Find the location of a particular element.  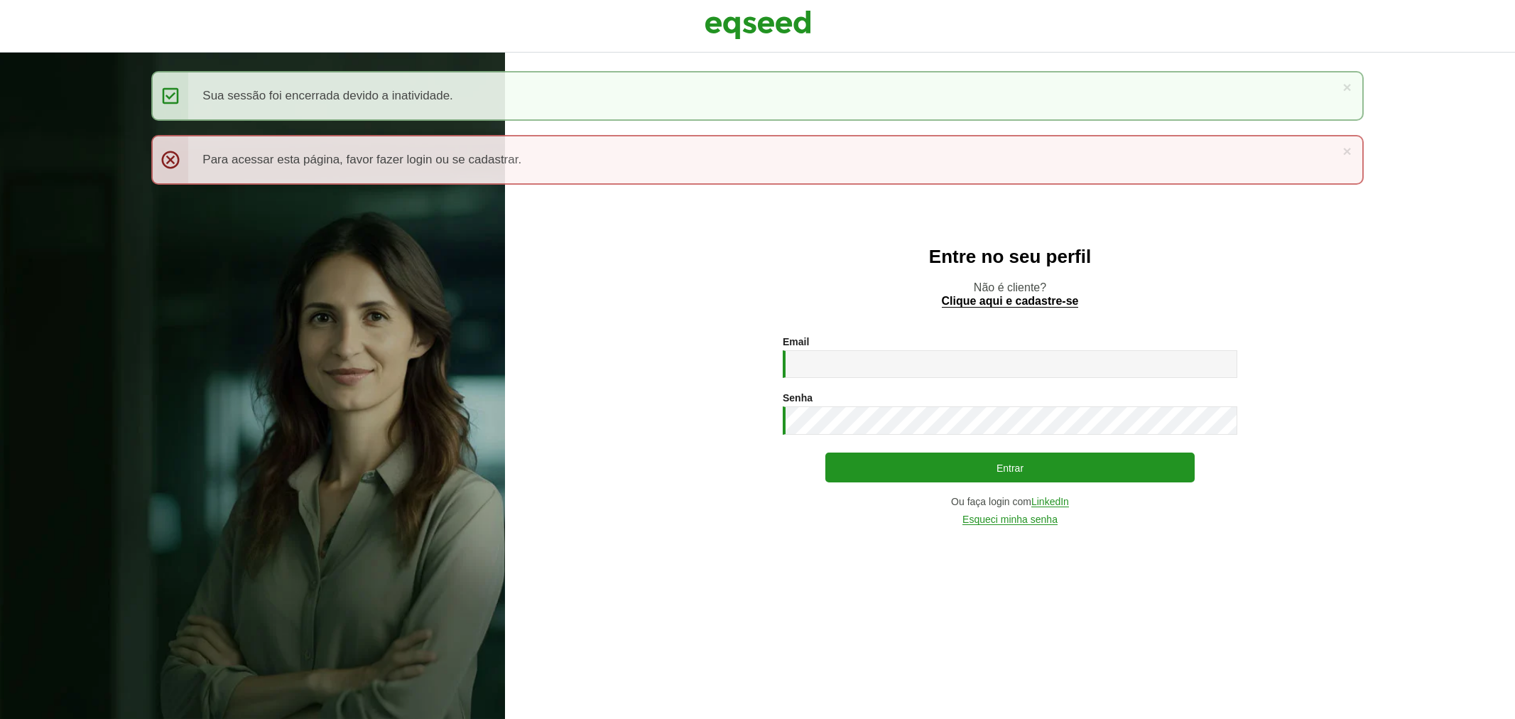

label: Email is located at coordinates (796, 342).